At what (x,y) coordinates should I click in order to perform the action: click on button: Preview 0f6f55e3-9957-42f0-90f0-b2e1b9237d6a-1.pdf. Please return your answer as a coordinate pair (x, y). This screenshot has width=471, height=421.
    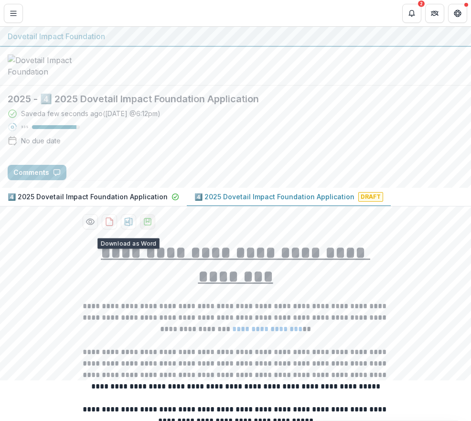
    Looking at the image, I should click on (90, 222).